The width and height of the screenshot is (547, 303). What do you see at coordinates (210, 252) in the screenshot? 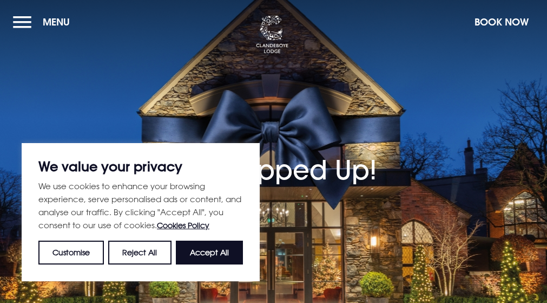
I see `button: Accept All` at bounding box center [210, 252].